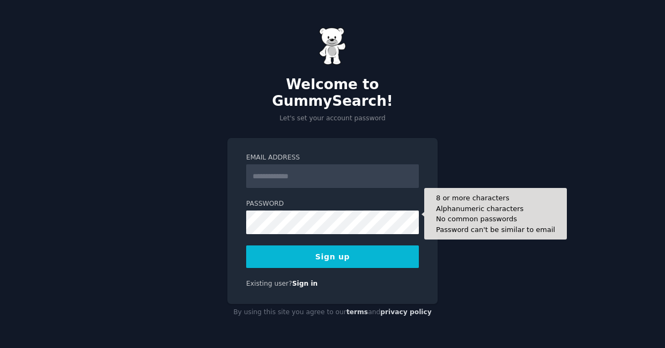 This screenshot has width=665, height=348. Describe the element at coordinates (269, 283) in the screenshot. I see `span: Existing user?` at that location.